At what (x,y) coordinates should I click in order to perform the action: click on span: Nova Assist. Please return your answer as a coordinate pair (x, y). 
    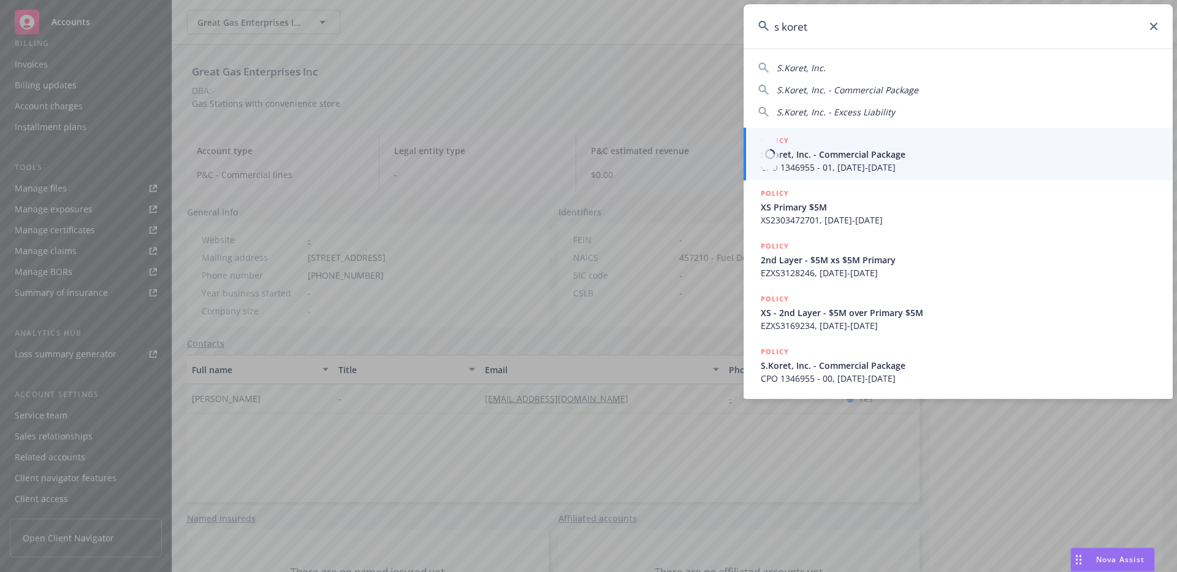
    Looking at the image, I should click on (1120, 559).